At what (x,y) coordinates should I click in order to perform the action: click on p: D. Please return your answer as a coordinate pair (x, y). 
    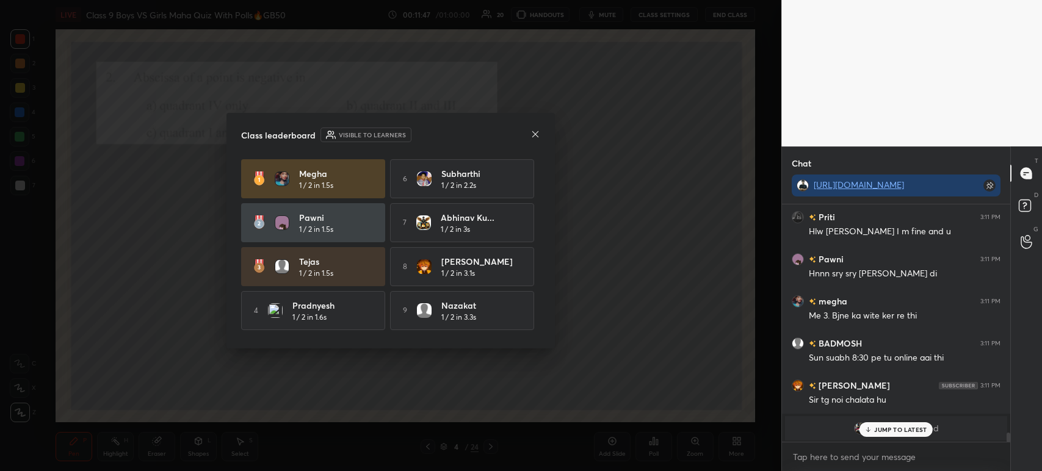
    Looking at the image, I should click on (1036, 195).